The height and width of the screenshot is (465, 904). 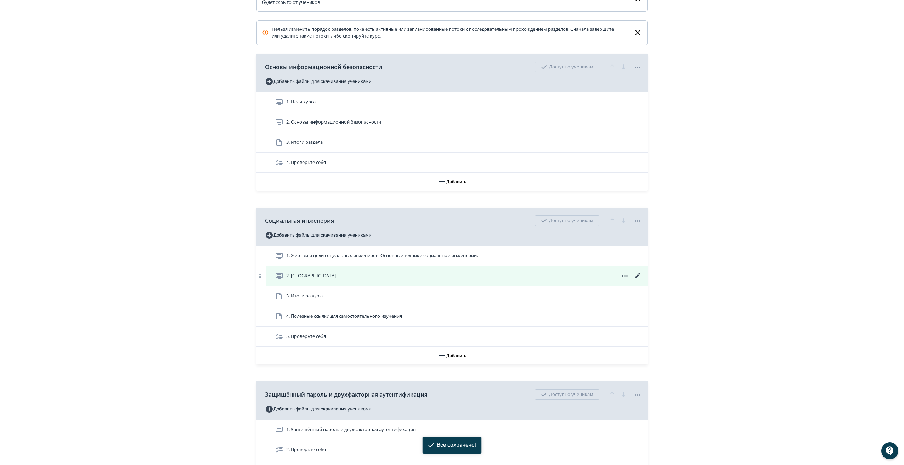 What do you see at coordinates (344, 316) in the screenshot?
I see `span: 4. Полезные ссылки для самостоятельного изучения` at bounding box center [344, 316].